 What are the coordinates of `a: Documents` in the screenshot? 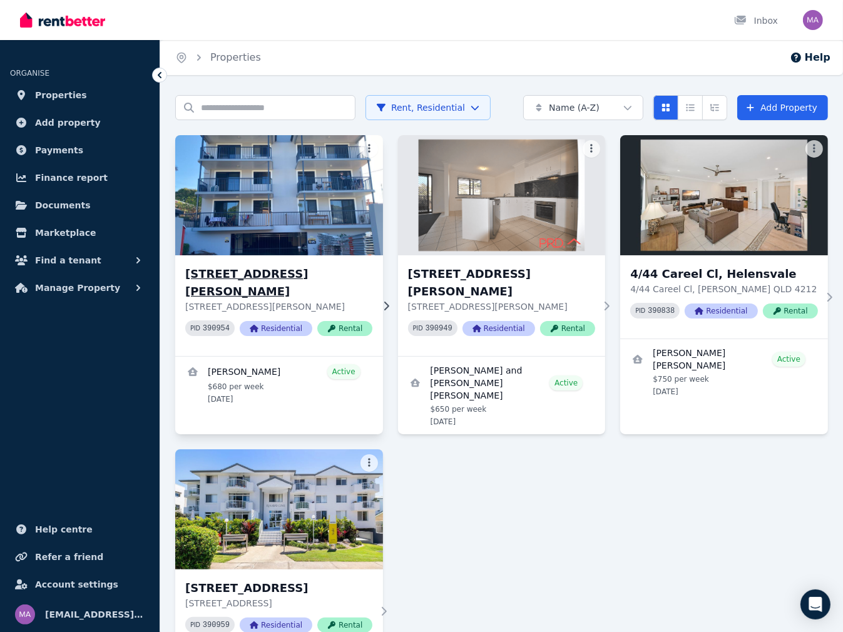 It's located at (79, 205).